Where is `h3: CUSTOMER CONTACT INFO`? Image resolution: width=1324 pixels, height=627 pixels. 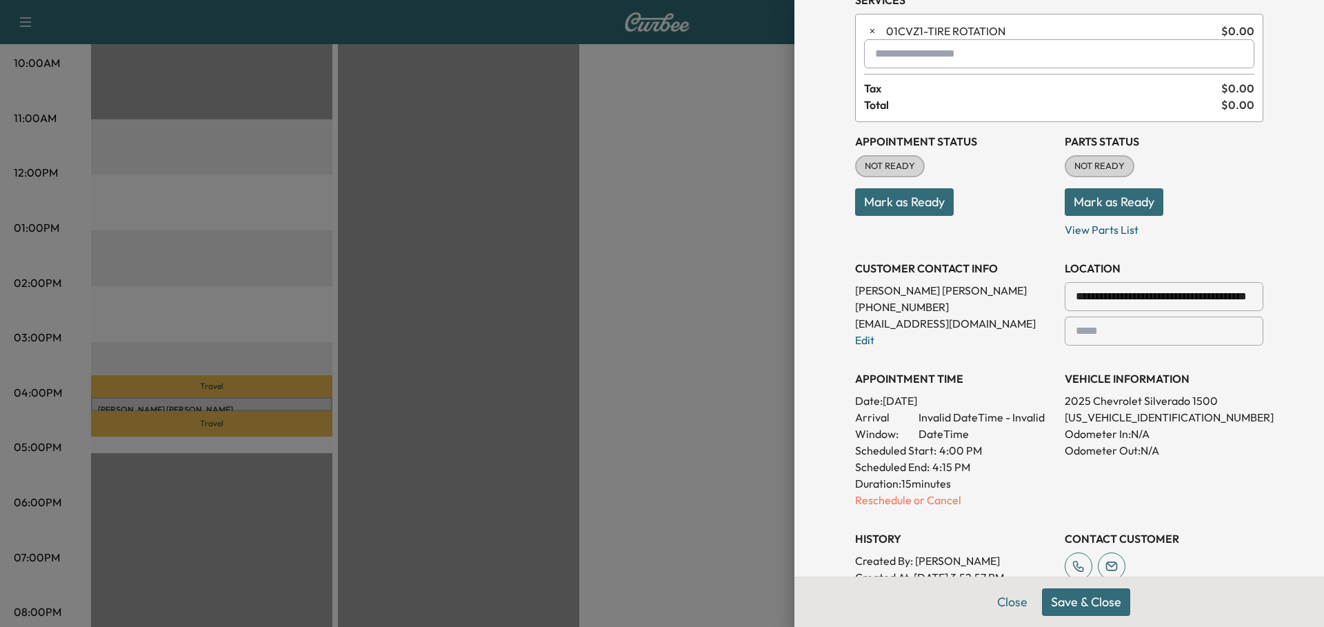
h3: CUSTOMER CONTACT INFO is located at coordinates (955, 268).